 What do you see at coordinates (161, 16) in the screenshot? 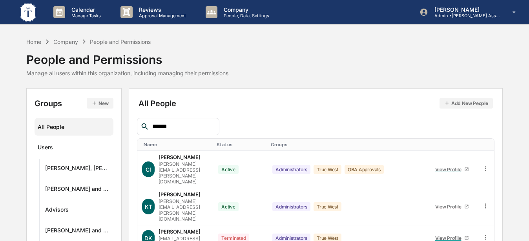
I see `p: Approval Management` at bounding box center [161, 16].